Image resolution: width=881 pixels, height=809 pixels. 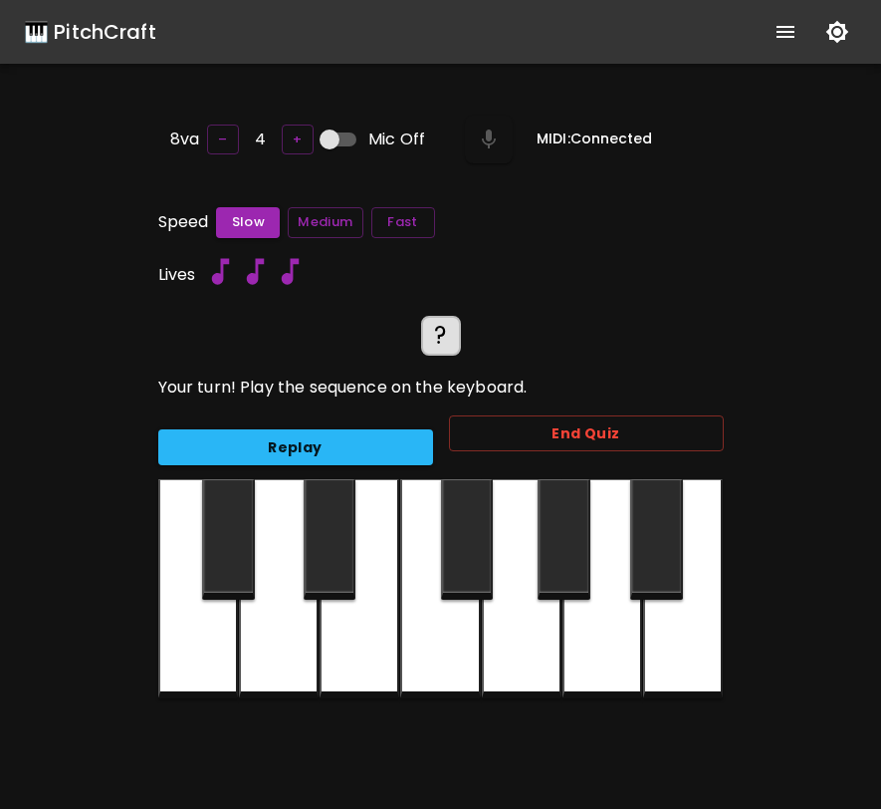 What do you see at coordinates (595, 139) in the screenshot?
I see `h6: MIDI: Connected` at bounding box center [595, 139].